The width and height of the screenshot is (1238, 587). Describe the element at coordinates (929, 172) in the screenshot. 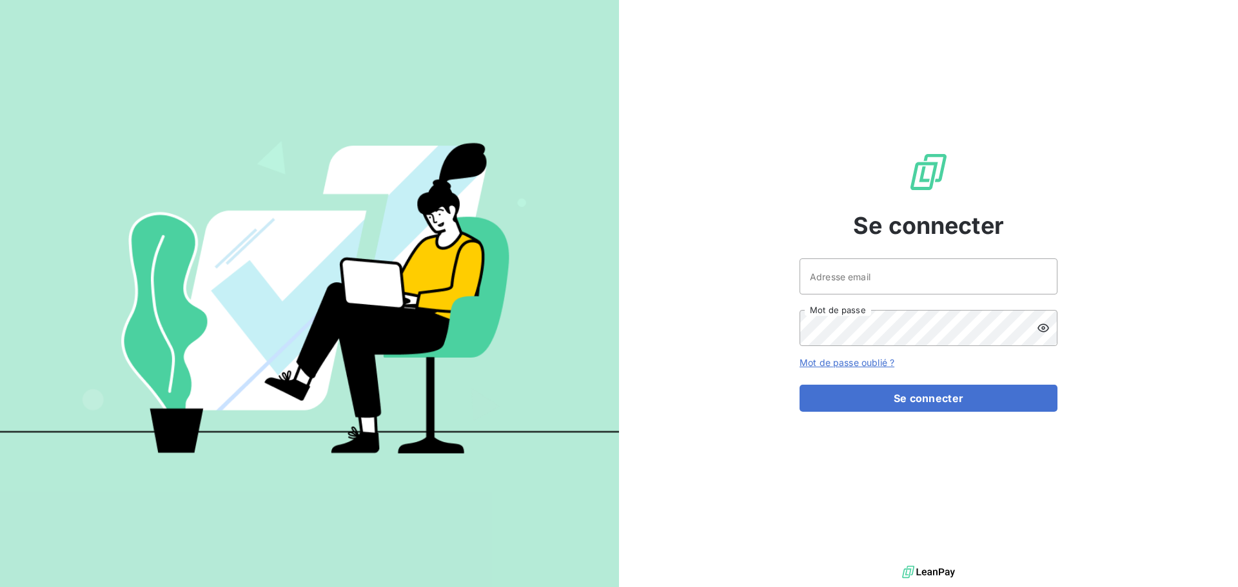

I see `img: Logo LeanPay` at that location.